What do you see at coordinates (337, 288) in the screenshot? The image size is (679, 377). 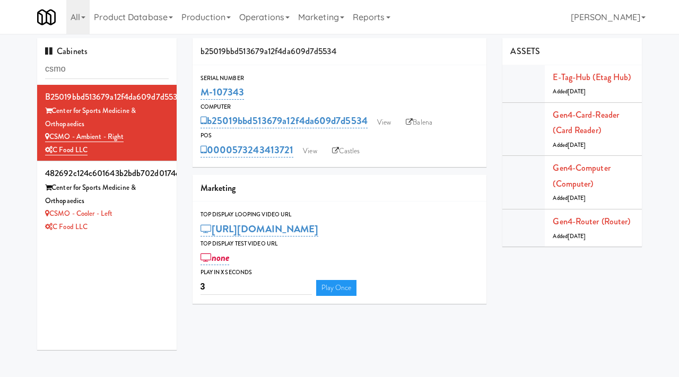 I see `a: Play Once` at bounding box center [337, 288].